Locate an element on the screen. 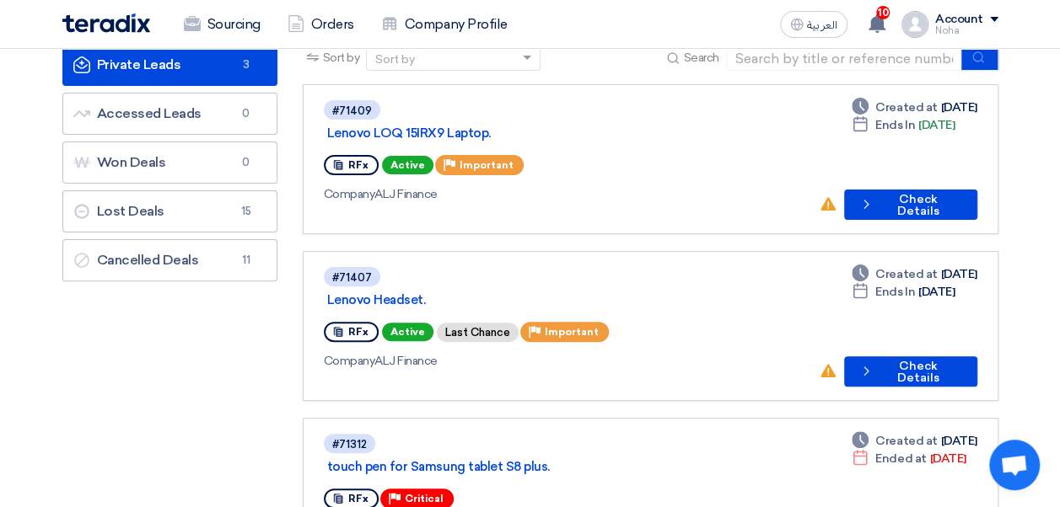  div: Account is located at coordinates (958, 19).